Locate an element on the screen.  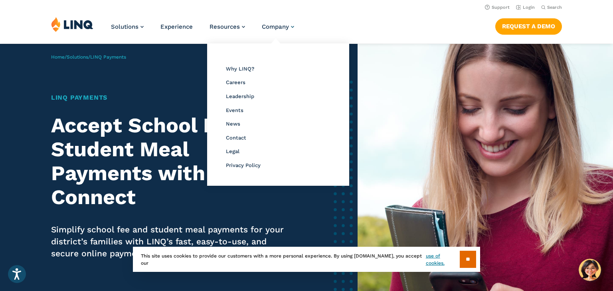
a: Leadership is located at coordinates (240, 96).